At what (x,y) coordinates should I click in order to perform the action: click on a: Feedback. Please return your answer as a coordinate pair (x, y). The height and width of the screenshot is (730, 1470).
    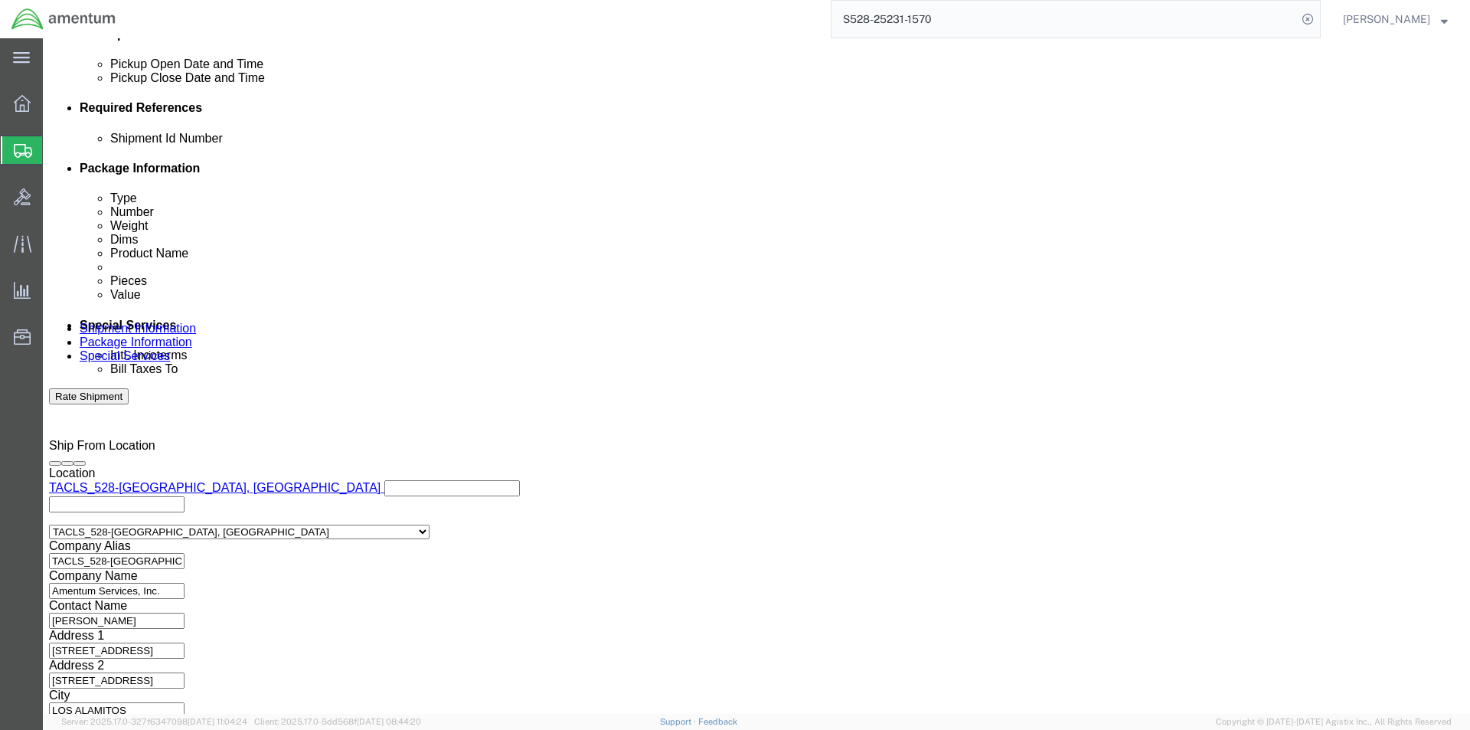
    Looking at the image, I should click on (717, 721).